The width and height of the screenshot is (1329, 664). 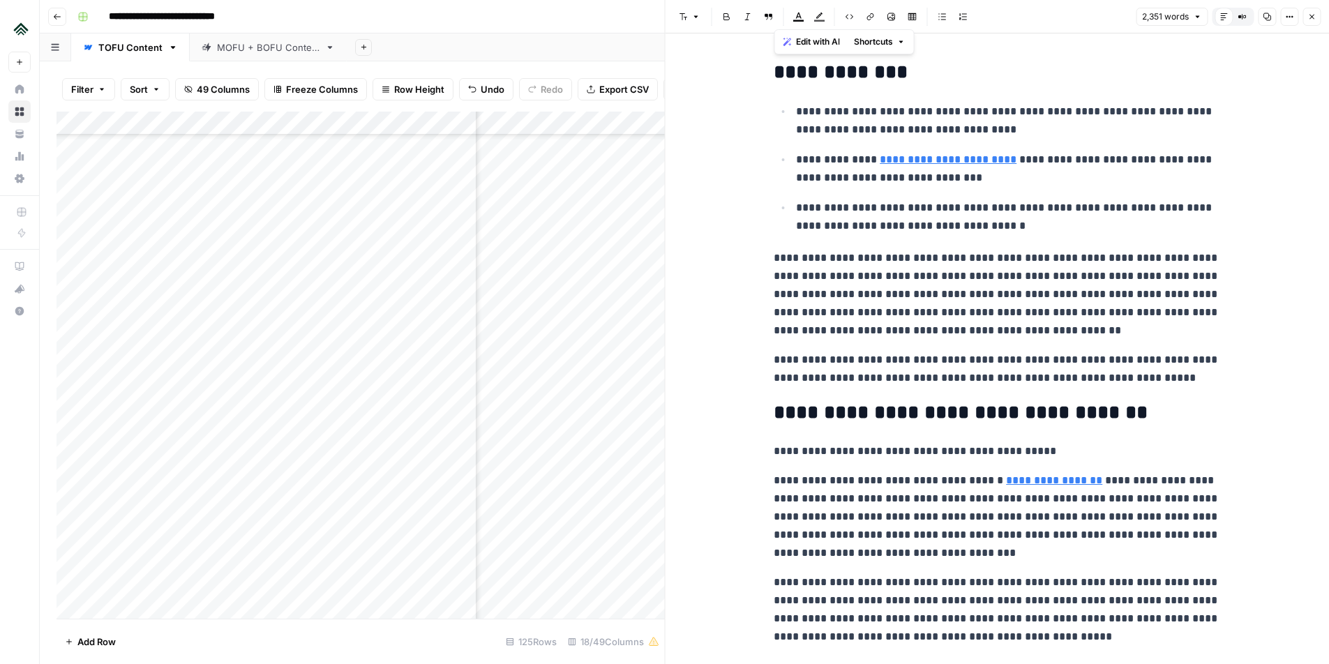 What do you see at coordinates (145, 89) in the screenshot?
I see `button: Sort` at bounding box center [145, 89].